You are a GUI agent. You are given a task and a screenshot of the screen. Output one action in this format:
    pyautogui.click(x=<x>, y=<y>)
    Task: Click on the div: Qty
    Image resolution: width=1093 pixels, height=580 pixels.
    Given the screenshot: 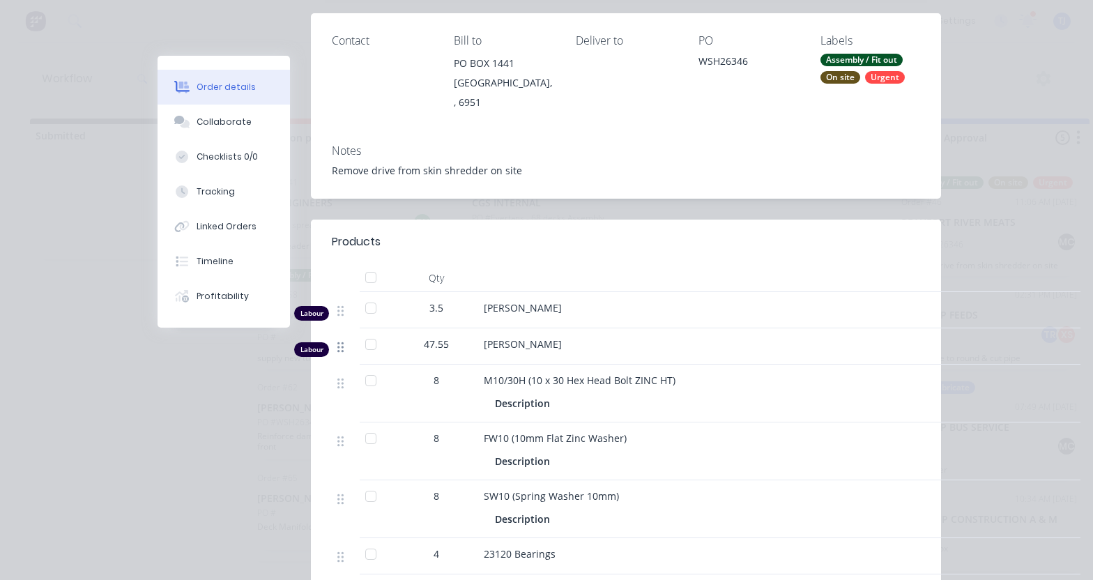 What is the action you would take?
    pyautogui.click(x=436, y=278)
    